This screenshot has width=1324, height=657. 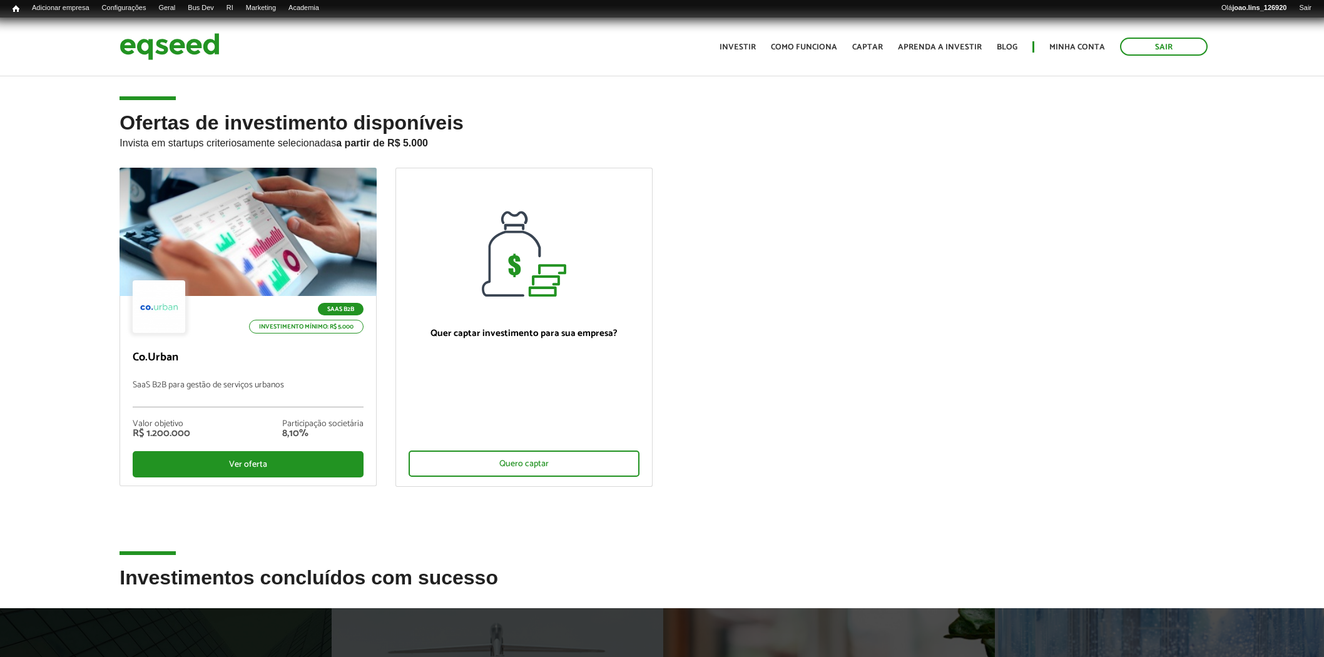 What do you see at coordinates (524, 327) in the screenshot?
I see `a: Quer captar investimento para sua empresa? Quero captar` at bounding box center [524, 327].